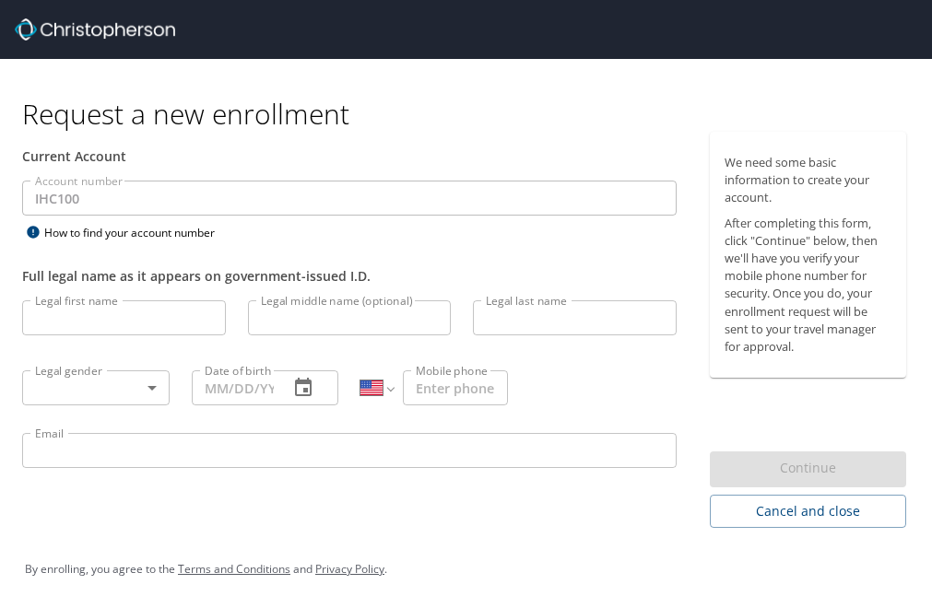  I want to click on div: Full legal name as it appears on government-issued I.D., so click(349, 276).